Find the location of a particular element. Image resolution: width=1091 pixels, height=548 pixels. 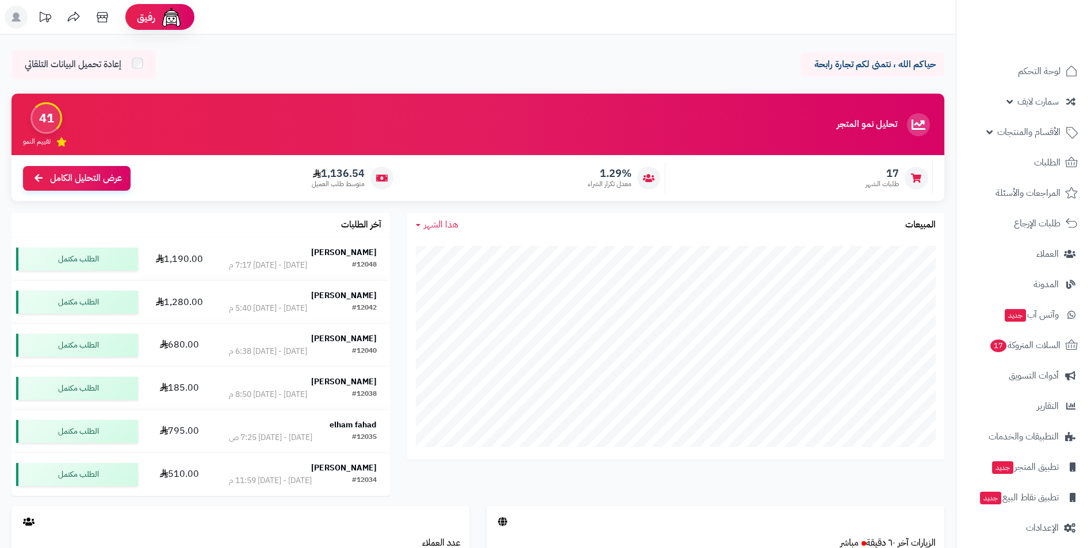

a: تطبيق المتجرجديد is located at coordinates (1023, 467).